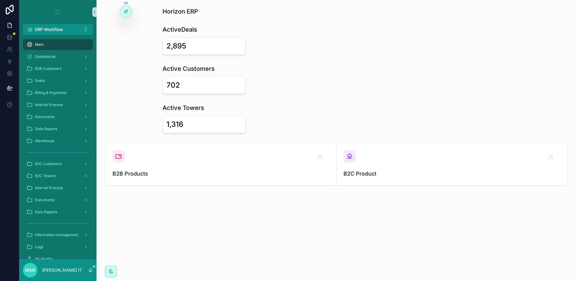 This screenshot has width=576, height=281. Describe the element at coordinates (183, 108) in the screenshot. I see `h1: Active Towers` at that location.